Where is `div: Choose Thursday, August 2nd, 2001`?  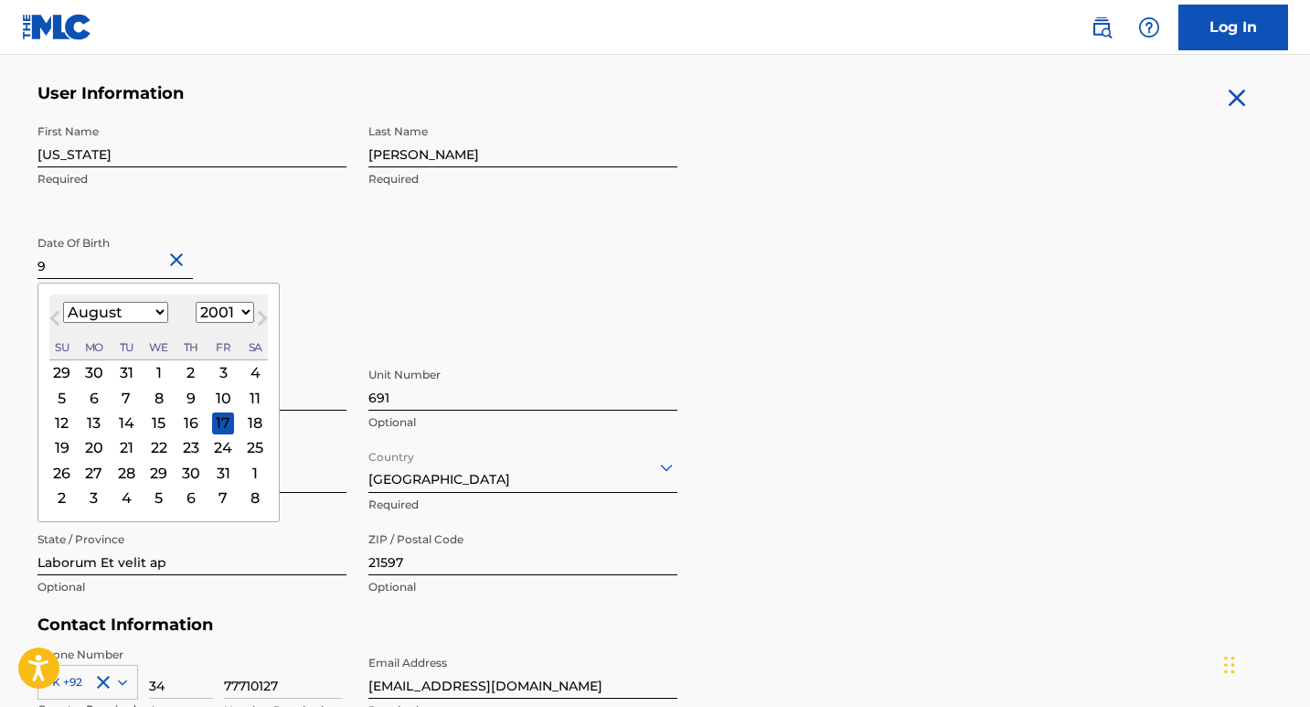
div: Choose Thursday, August 2nd, 2001 is located at coordinates (190, 372).